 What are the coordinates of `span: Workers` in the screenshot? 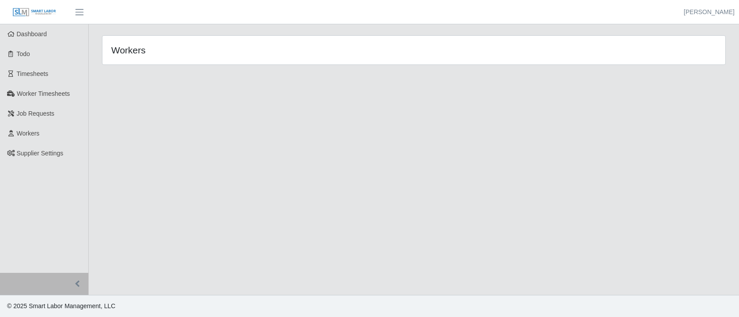 It's located at (28, 133).